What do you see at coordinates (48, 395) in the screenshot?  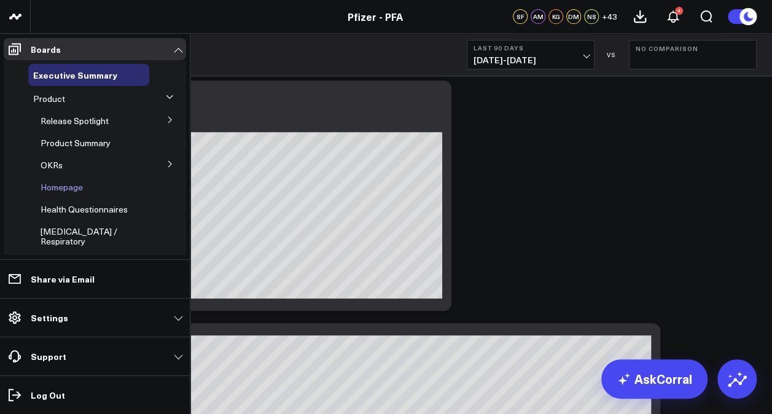 I see `p: Log Out` at bounding box center [48, 395].